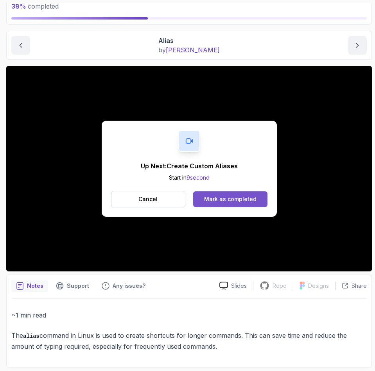 This screenshot has width=375, height=371. I want to click on span: 9 second, so click(198, 177).